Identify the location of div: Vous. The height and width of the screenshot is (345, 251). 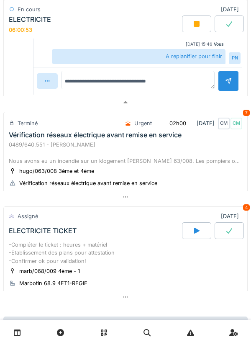
(219, 44).